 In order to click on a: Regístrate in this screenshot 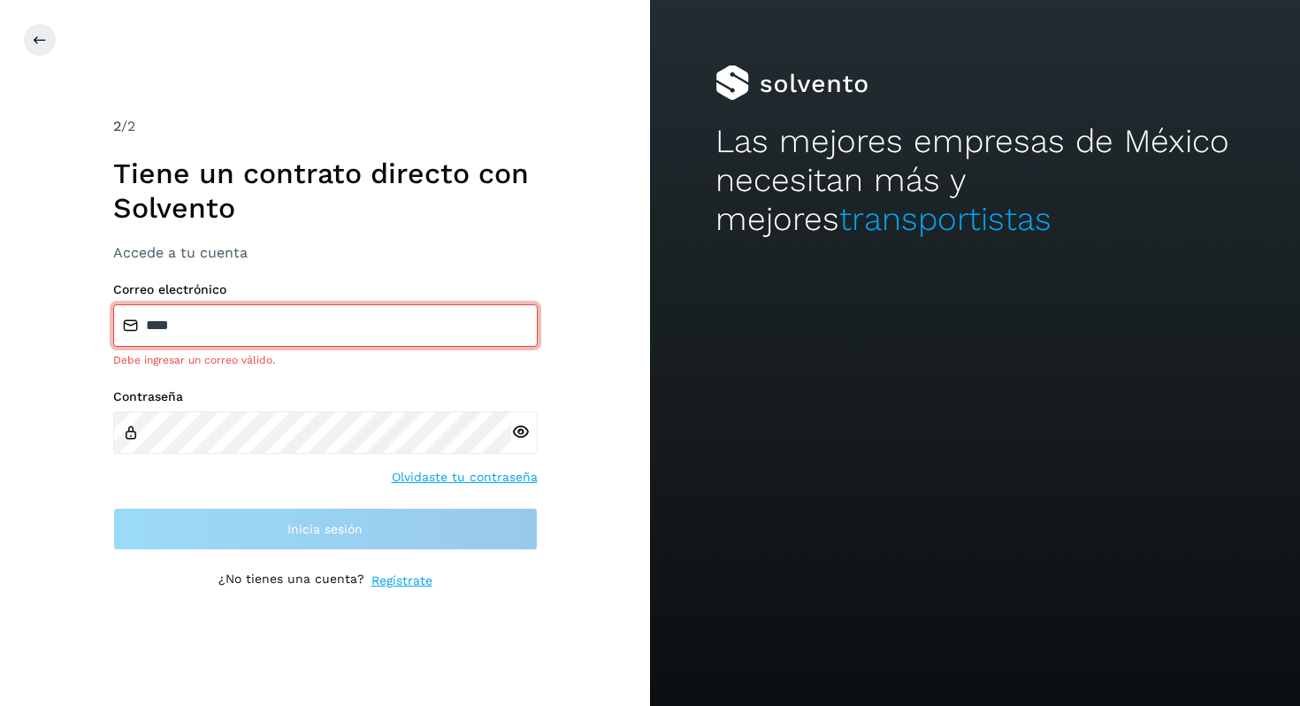, I will do `click(402, 580)`.